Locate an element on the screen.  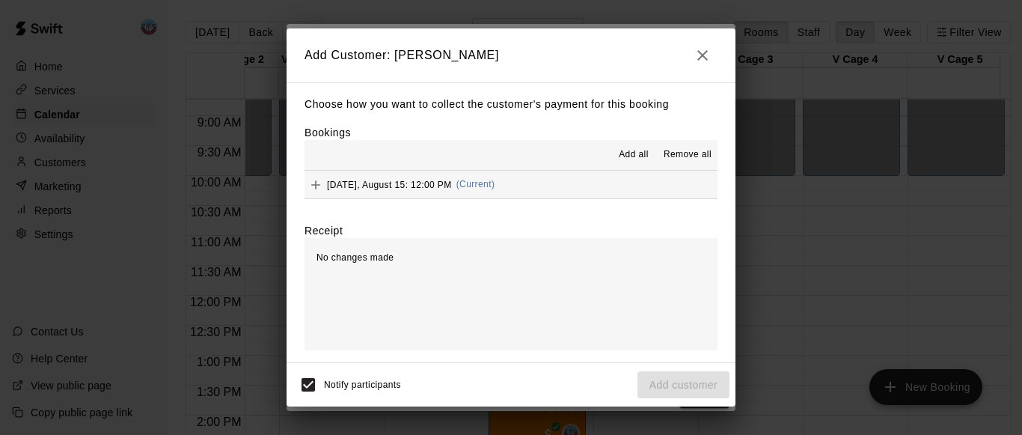
label: Receipt is located at coordinates (323, 230).